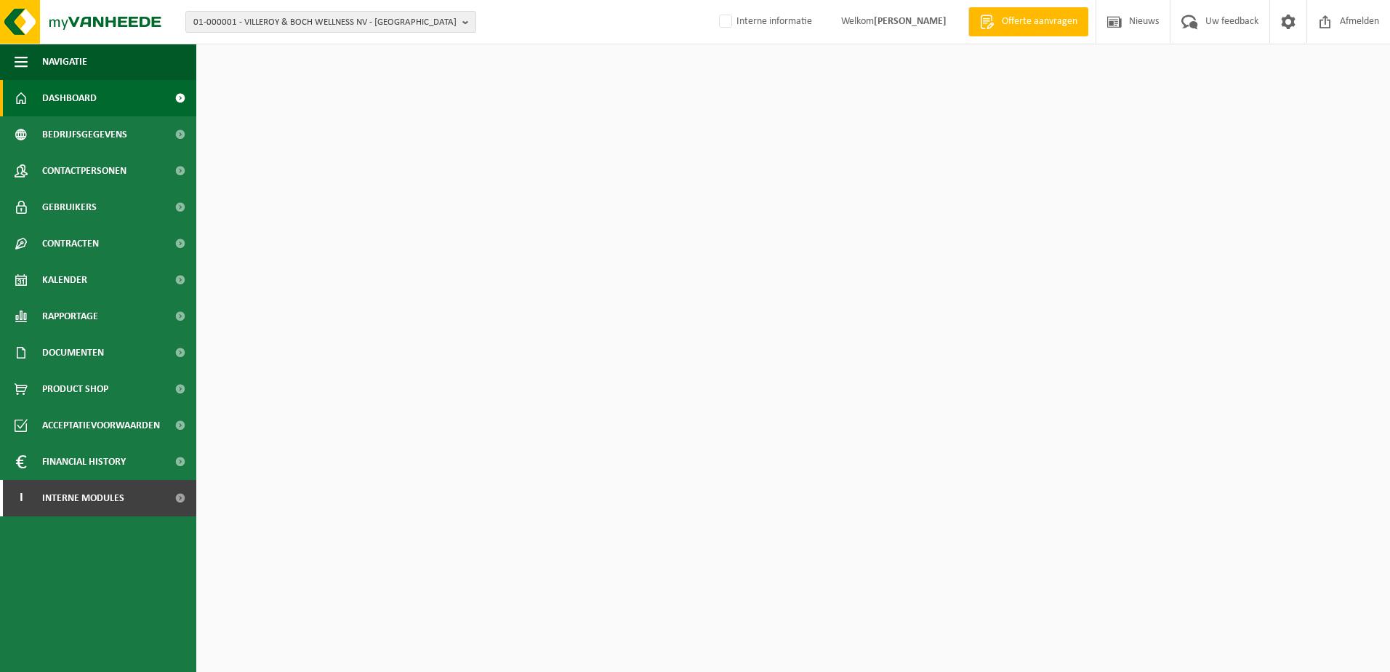 This screenshot has width=1390, height=672. Describe the element at coordinates (101, 425) in the screenshot. I see `span: Acceptatievoorwaarden` at that location.